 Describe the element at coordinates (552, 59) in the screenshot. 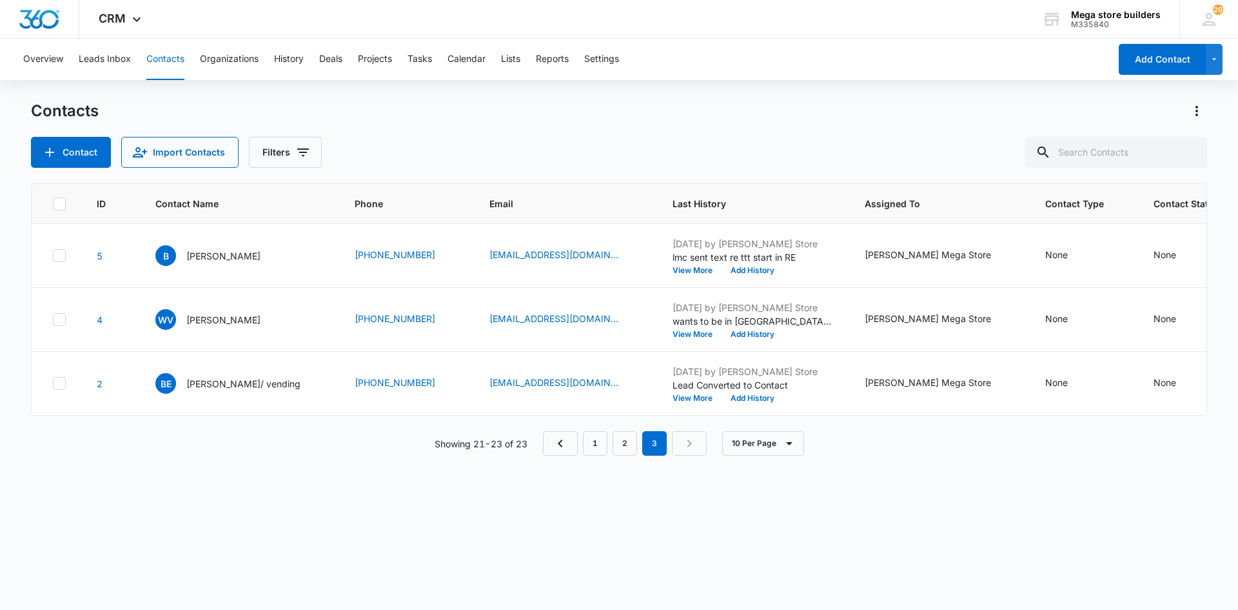

I see `button: Reports` at that location.